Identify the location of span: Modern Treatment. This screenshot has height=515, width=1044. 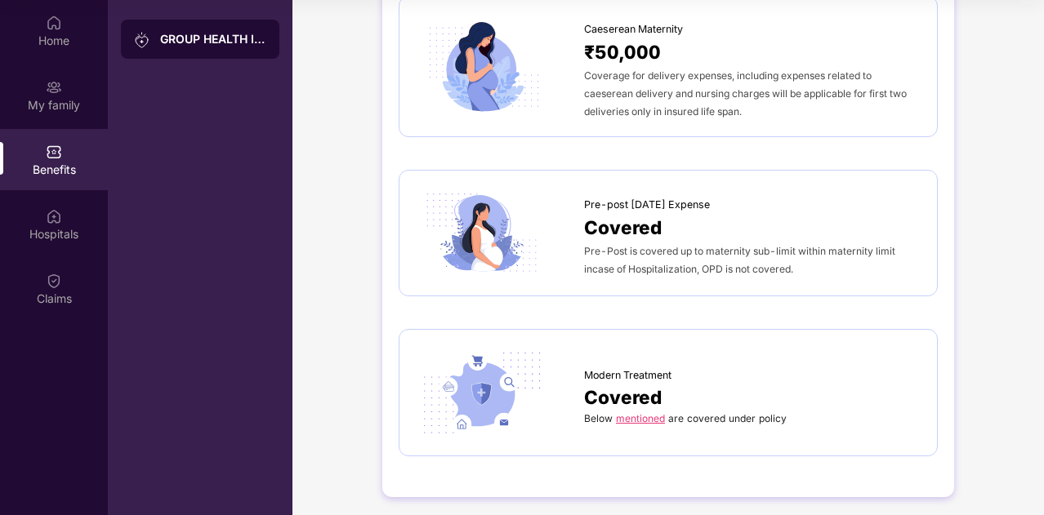
(627, 376).